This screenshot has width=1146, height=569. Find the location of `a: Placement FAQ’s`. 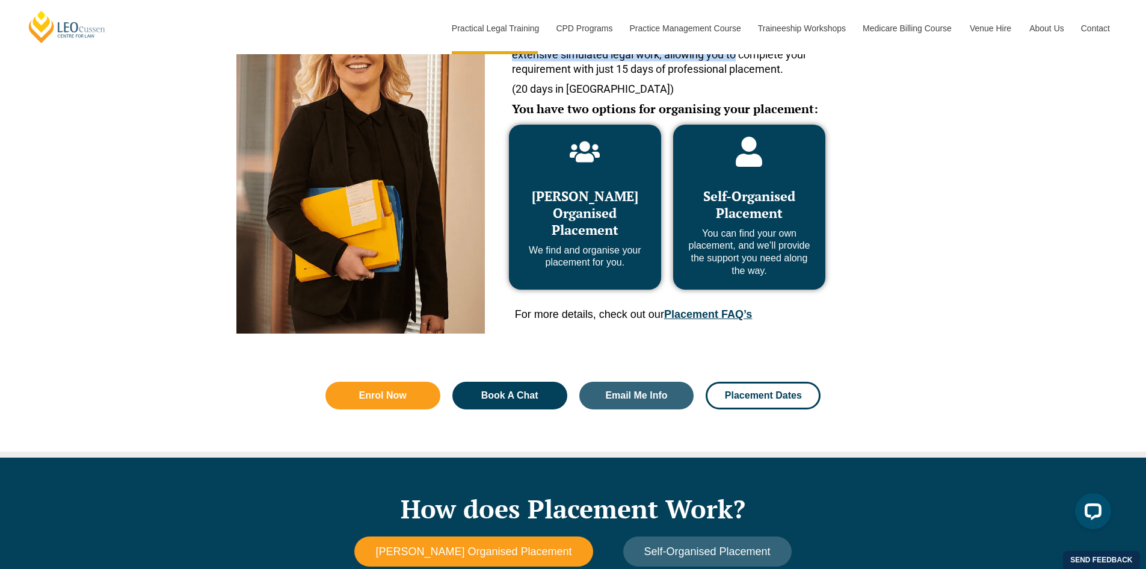

a: Placement FAQ’s is located at coordinates (708, 314).